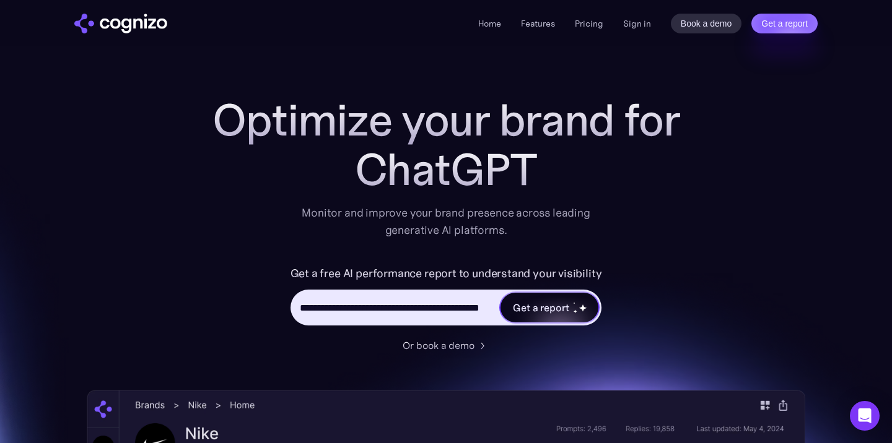  What do you see at coordinates (446, 298) in the screenshot?
I see `form: Hero URL Input Form` at bounding box center [446, 298].